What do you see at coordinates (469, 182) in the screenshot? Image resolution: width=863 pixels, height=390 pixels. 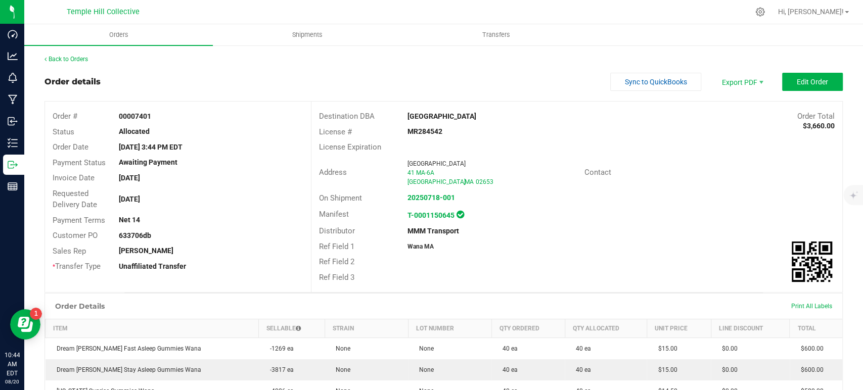 I see `span: MA` at bounding box center [469, 182].